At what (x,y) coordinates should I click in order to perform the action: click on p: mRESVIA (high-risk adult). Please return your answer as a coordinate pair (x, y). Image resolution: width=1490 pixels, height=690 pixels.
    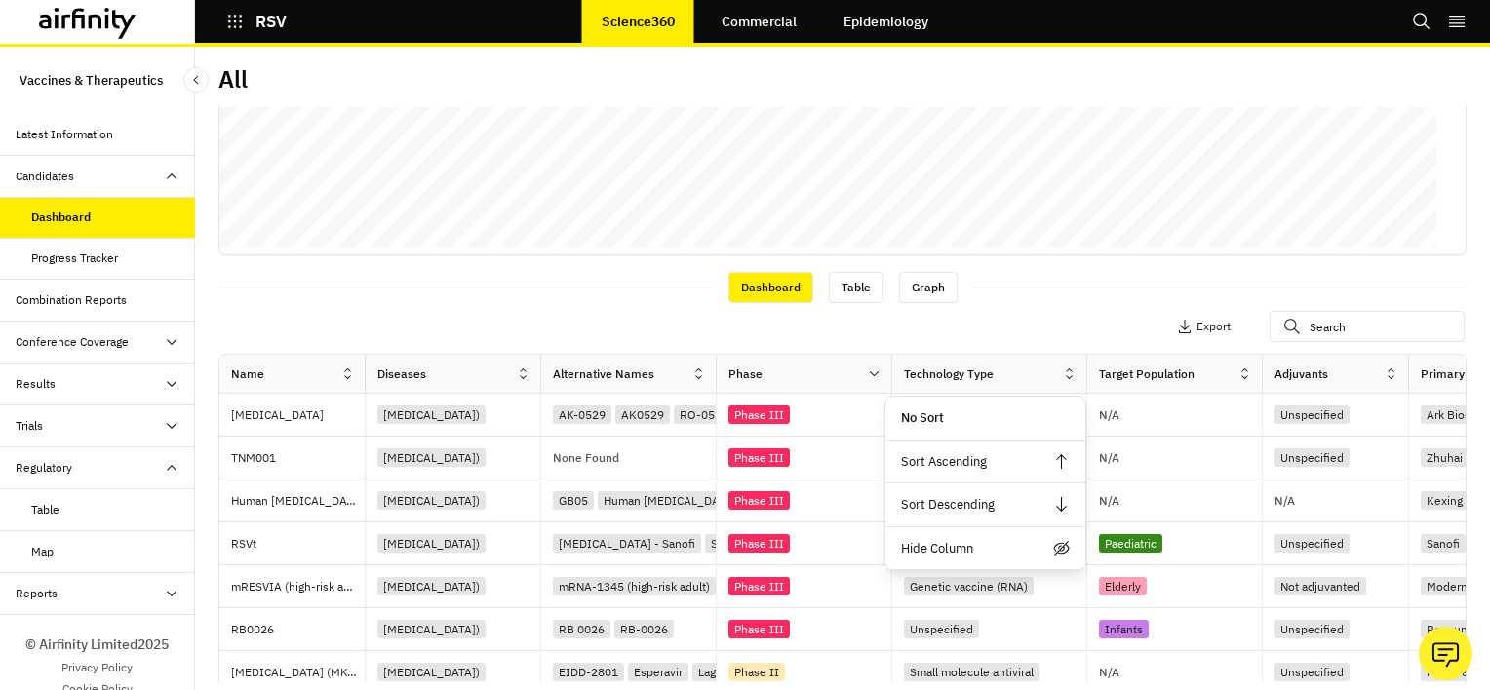
    Looking at the image, I should click on (297, 587).